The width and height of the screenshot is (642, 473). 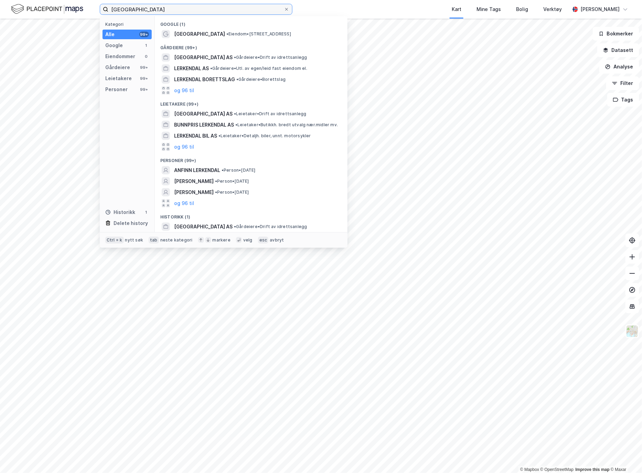 What do you see at coordinates (633, 331) in the screenshot?
I see `img: Z` at bounding box center [633, 331].